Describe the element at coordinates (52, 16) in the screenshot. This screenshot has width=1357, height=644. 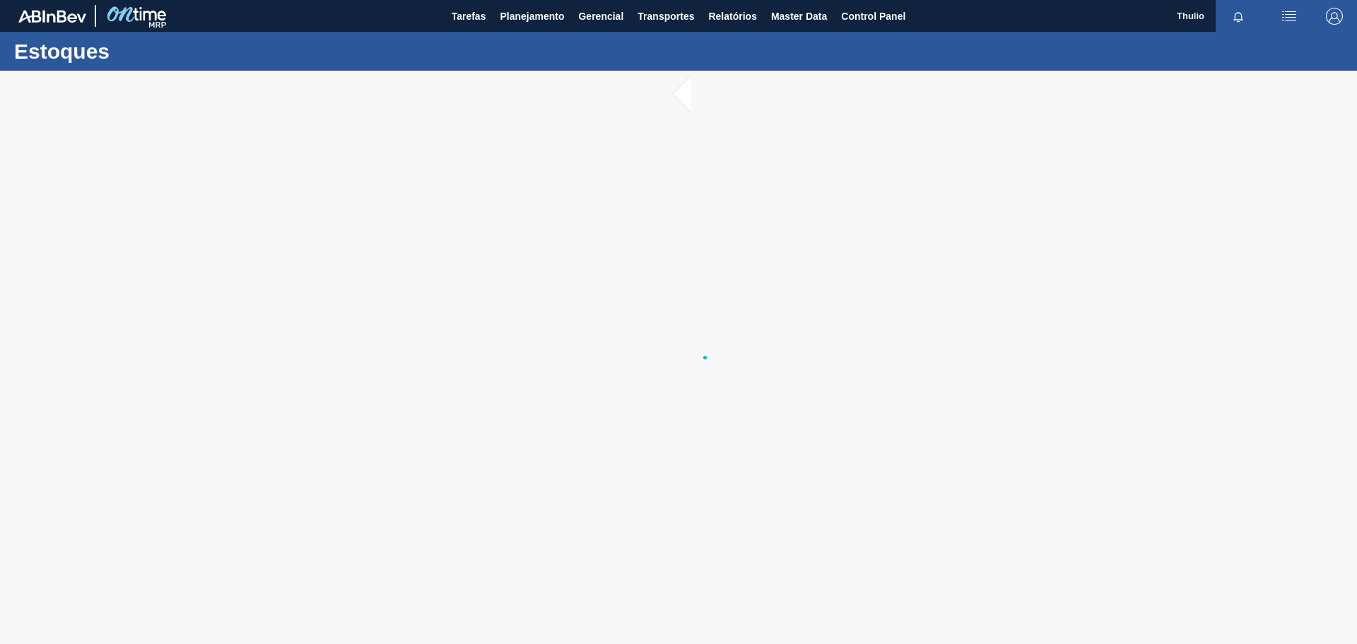
I see `img: TNhmsLtSVTkK8tSr43FrP2fwEKptu5GPRR3wAAAABJRU5ErkJggg==` at that location.